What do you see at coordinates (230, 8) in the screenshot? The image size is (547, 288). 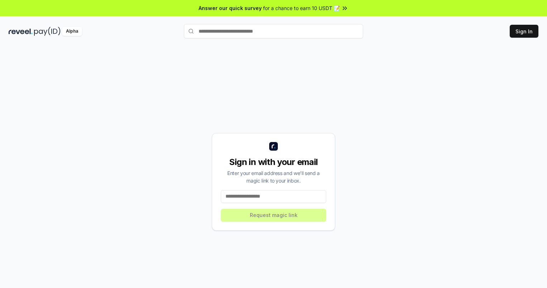 I see `span: Answer our quick survey` at bounding box center [230, 8].